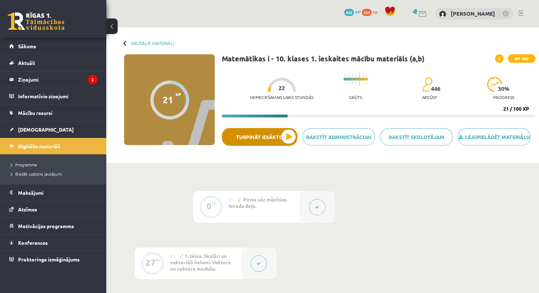 This screenshot has height=293, width=539. I want to click on button: Turpināt iesākto, so click(259, 137).